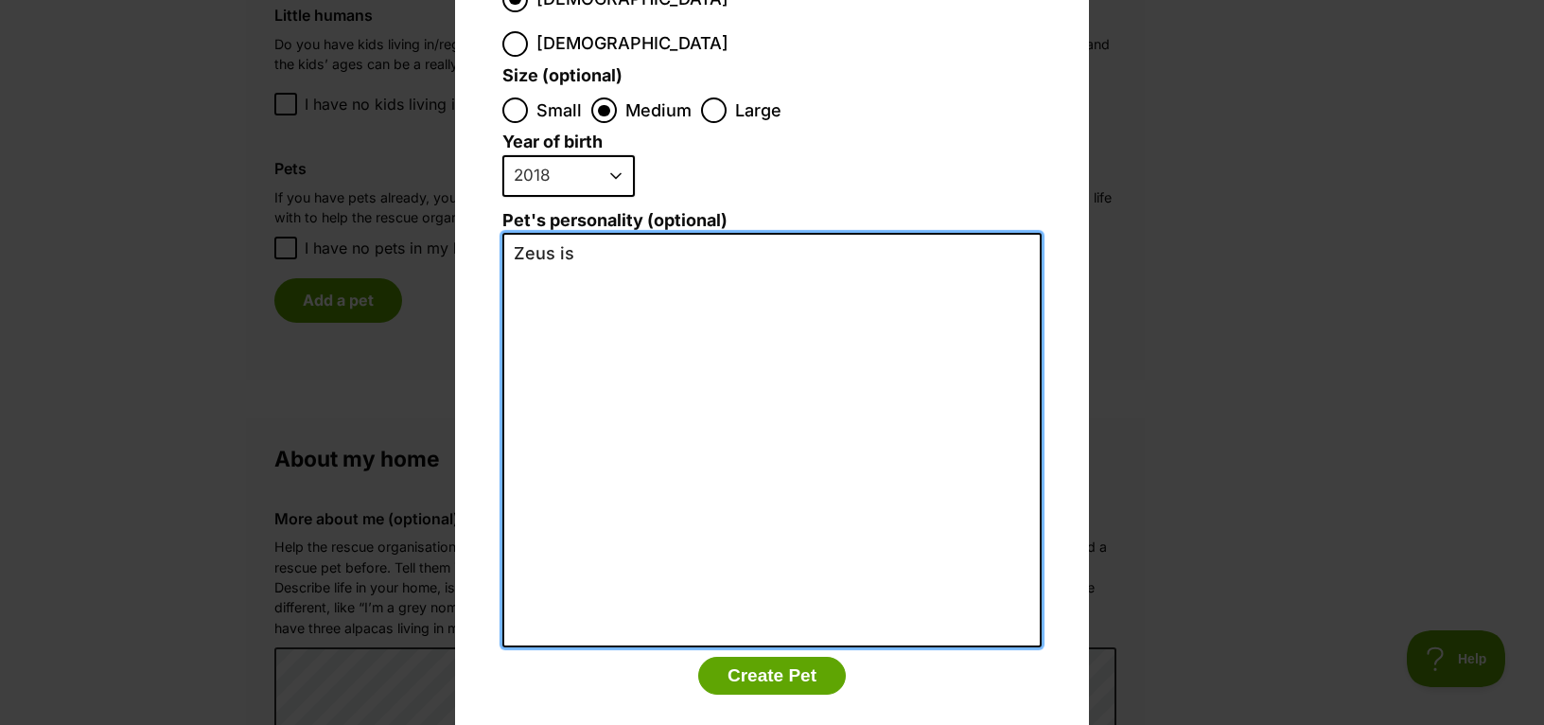  What do you see at coordinates (552, 142) in the screenshot?
I see `label: Year of birth` at bounding box center [552, 142].